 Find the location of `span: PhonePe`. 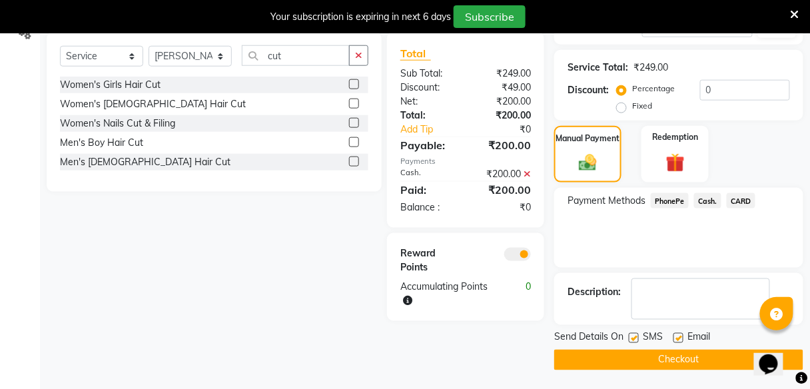

span: PhonePe is located at coordinates (669, 200).